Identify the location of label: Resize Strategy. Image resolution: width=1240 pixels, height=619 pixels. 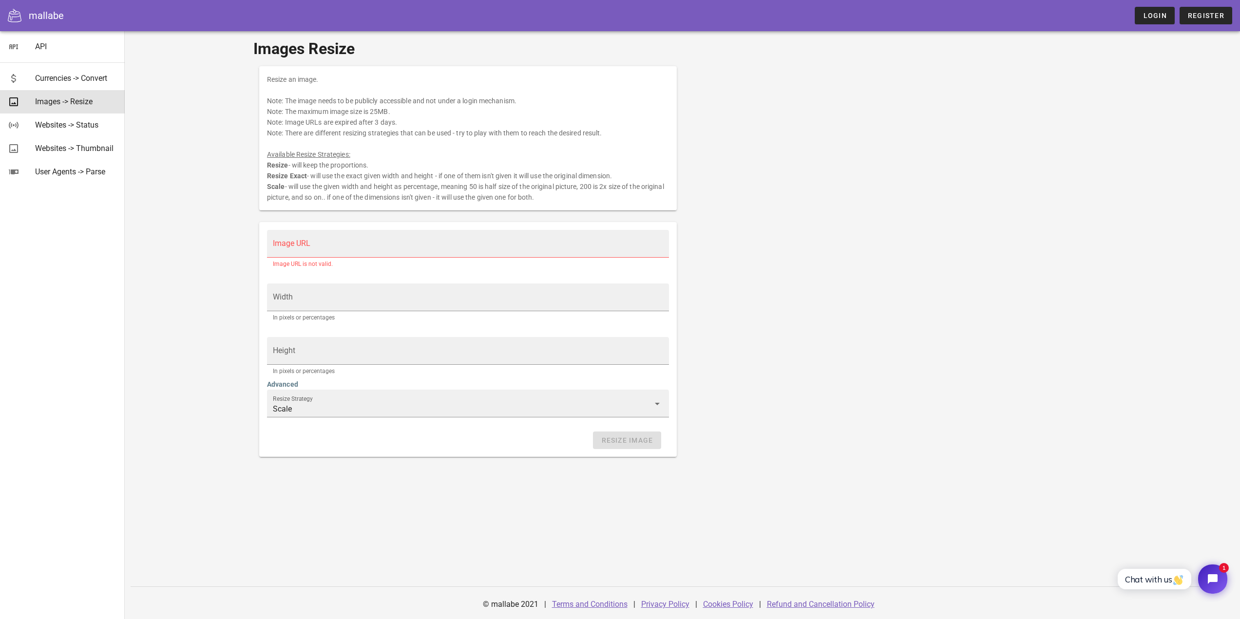
(293, 399).